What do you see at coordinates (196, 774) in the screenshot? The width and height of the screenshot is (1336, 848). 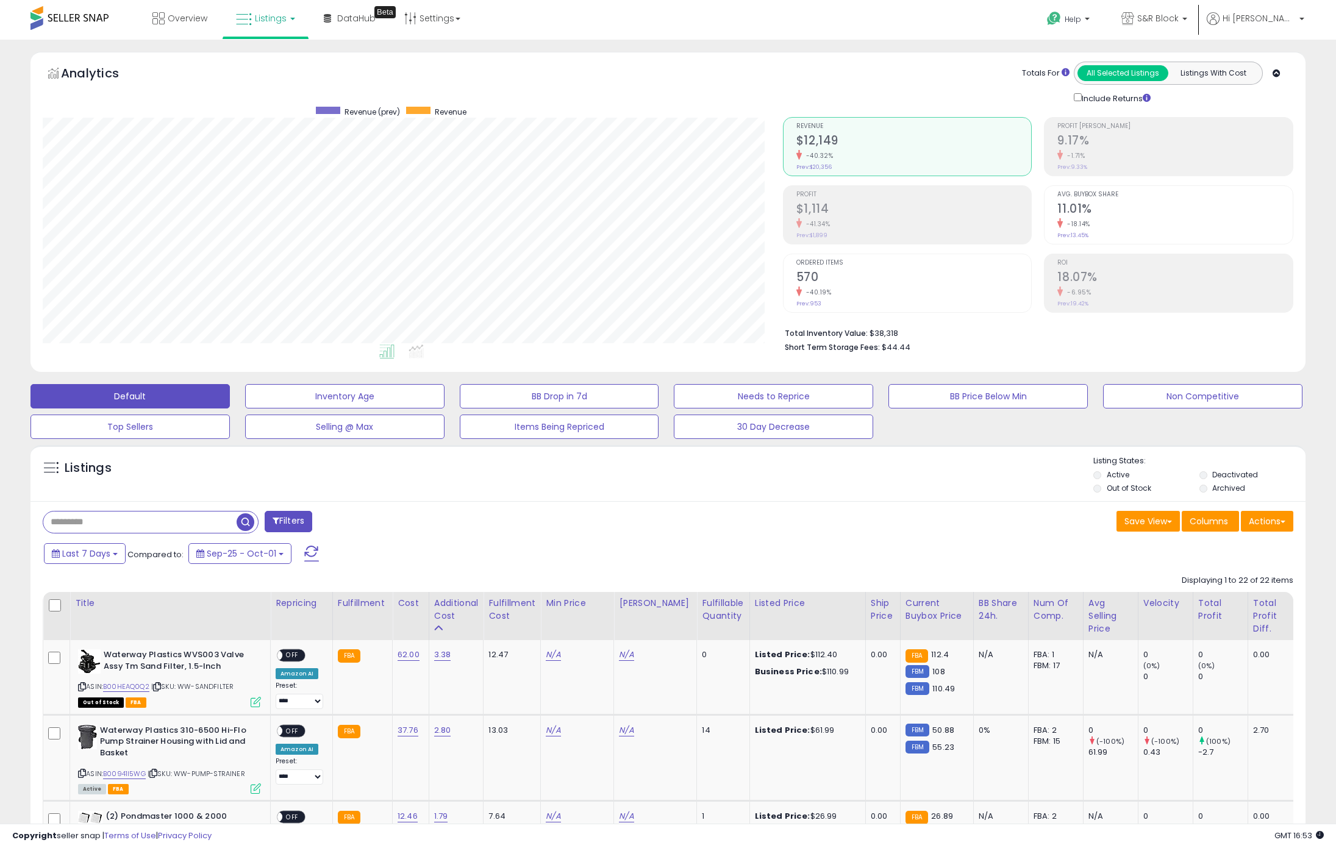 I see `span: | SKU: WW-PUMP-STRAINER` at bounding box center [196, 774].